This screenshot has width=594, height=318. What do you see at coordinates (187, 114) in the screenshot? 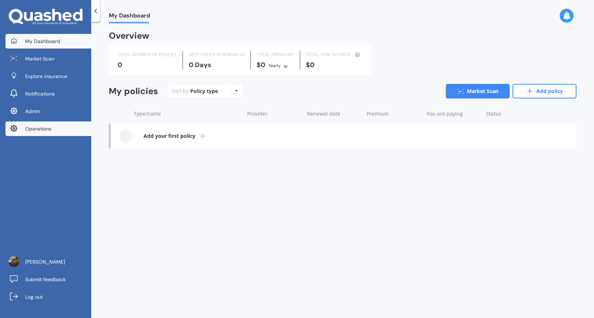
I see `div: Type/name` at bounding box center [187, 114].